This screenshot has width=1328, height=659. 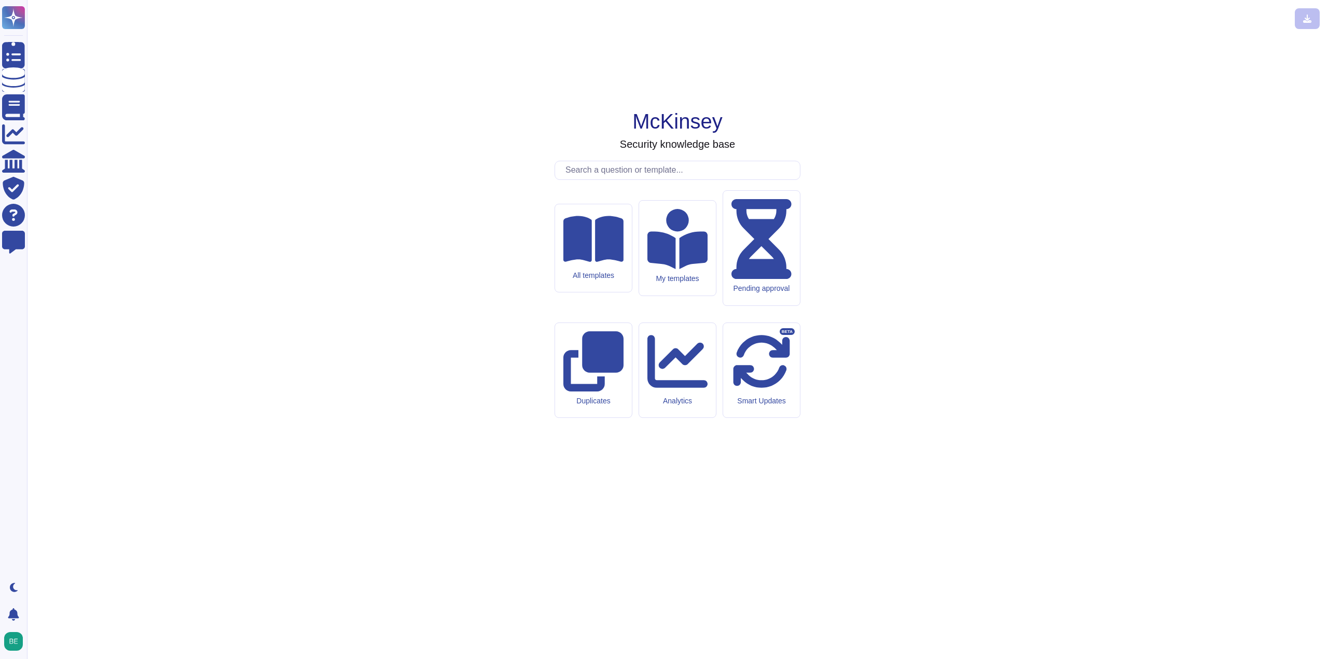 I want to click on img: user, so click(x=13, y=642).